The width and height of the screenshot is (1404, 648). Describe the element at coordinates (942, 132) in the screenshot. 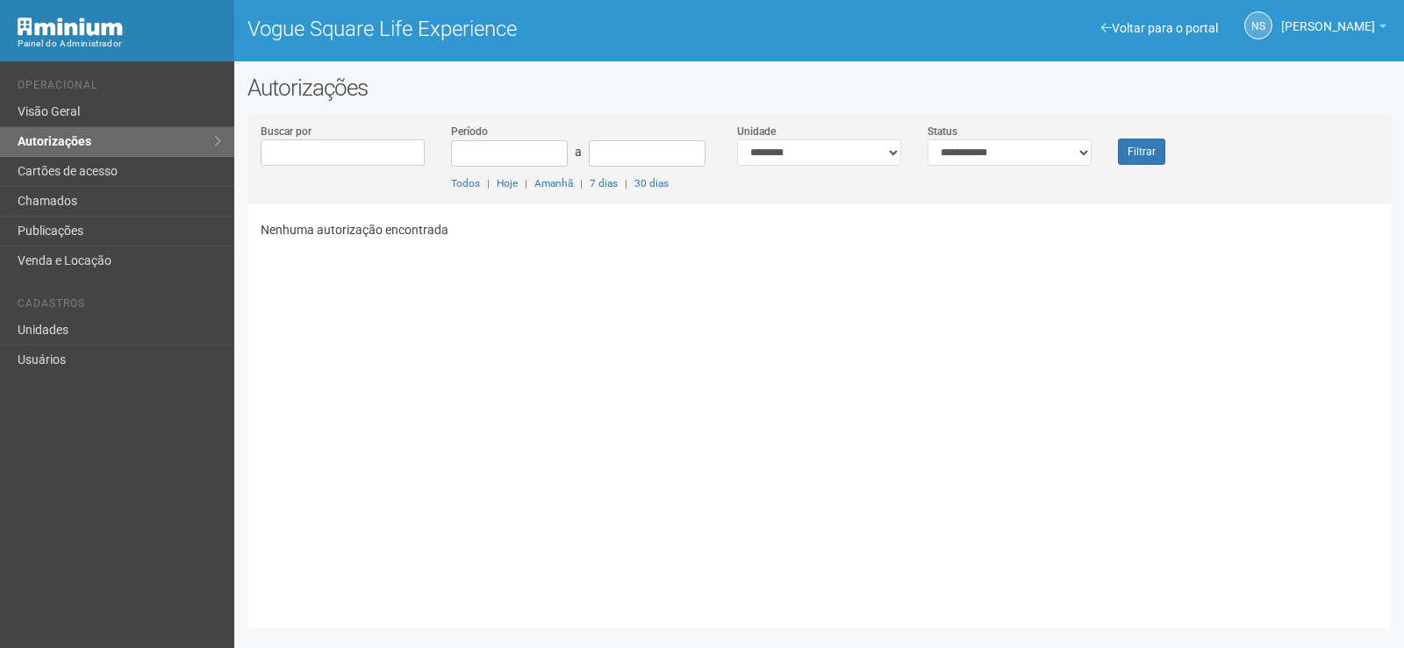

I see `label: Status` at that location.